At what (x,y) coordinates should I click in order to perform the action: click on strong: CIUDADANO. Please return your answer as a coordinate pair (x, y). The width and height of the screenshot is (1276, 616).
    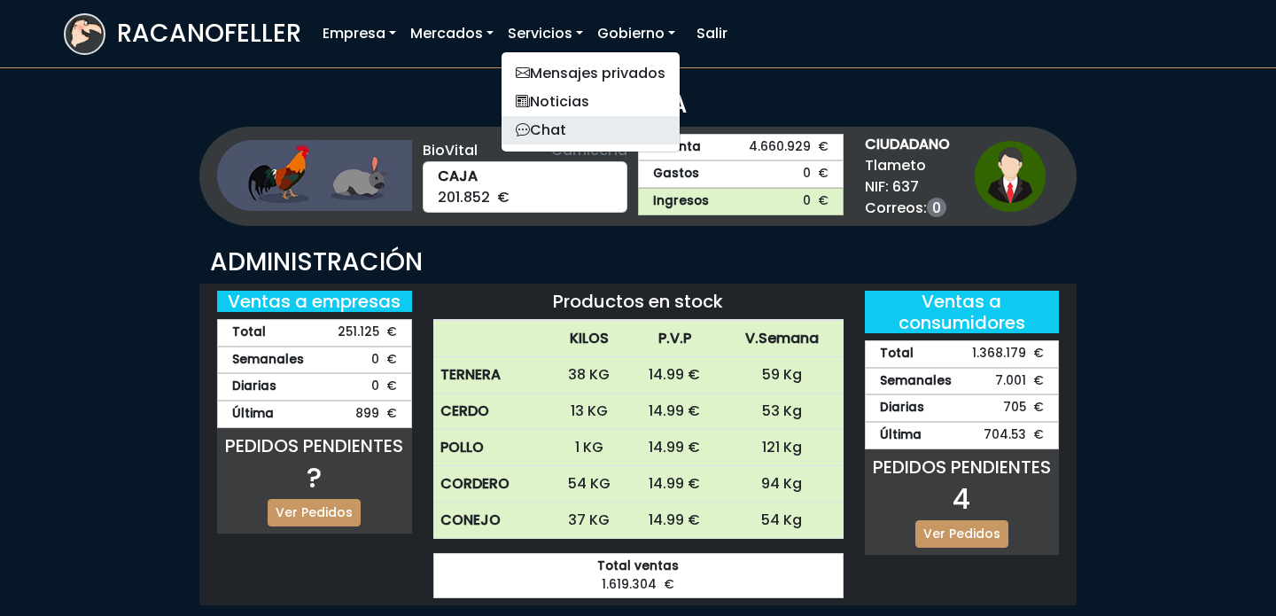
    Looking at the image, I should click on (907, 144).